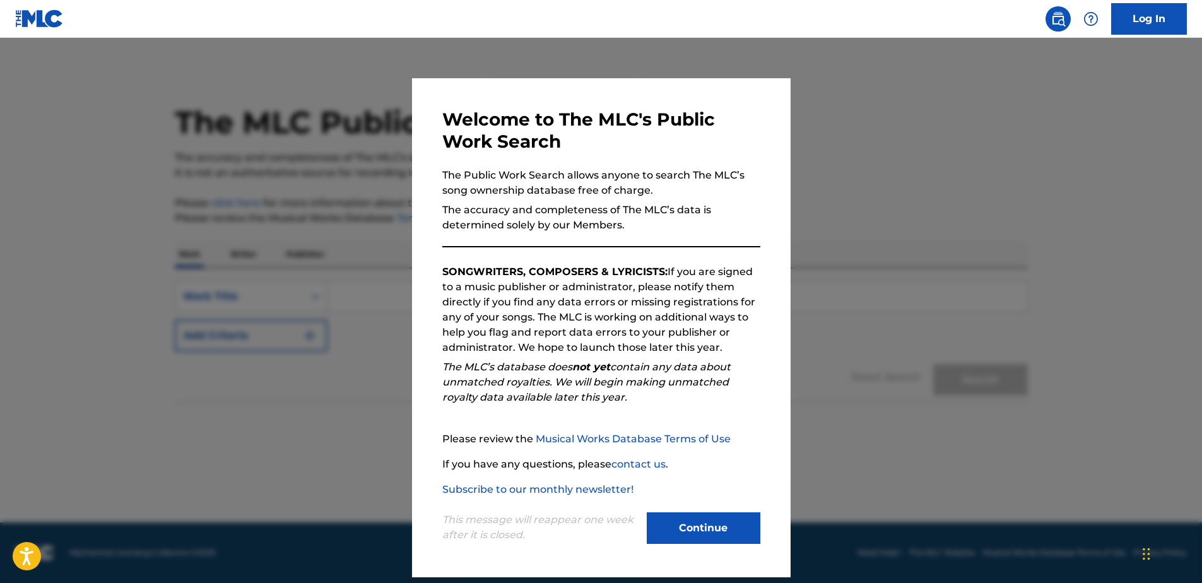 Image resolution: width=1202 pixels, height=583 pixels. Describe the element at coordinates (601, 183) in the screenshot. I see `p: The Public Work Search allows anyone to search The MLC’s song ownership database free of charge.` at that location.